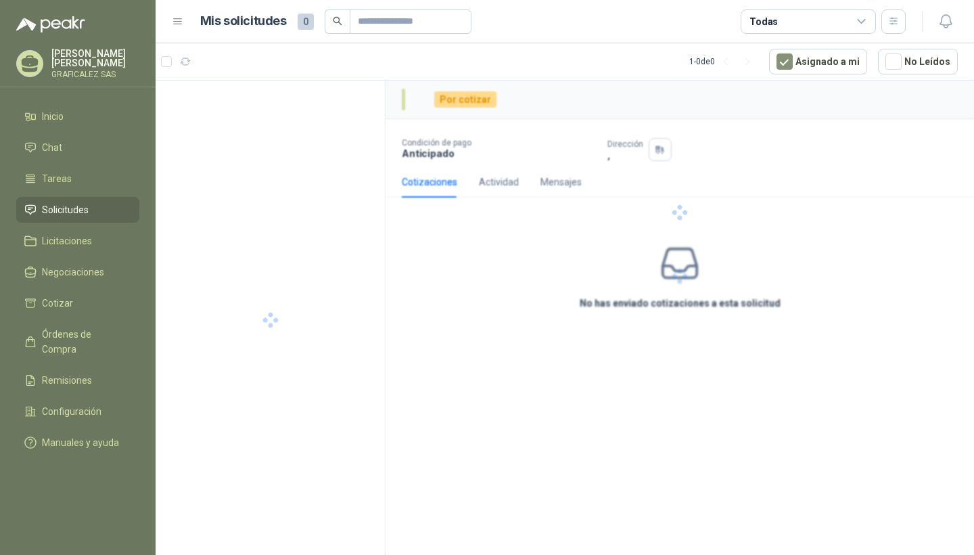 The height and width of the screenshot is (555, 974). Describe the element at coordinates (78, 411) in the screenshot. I see `a: Configuración` at that location.